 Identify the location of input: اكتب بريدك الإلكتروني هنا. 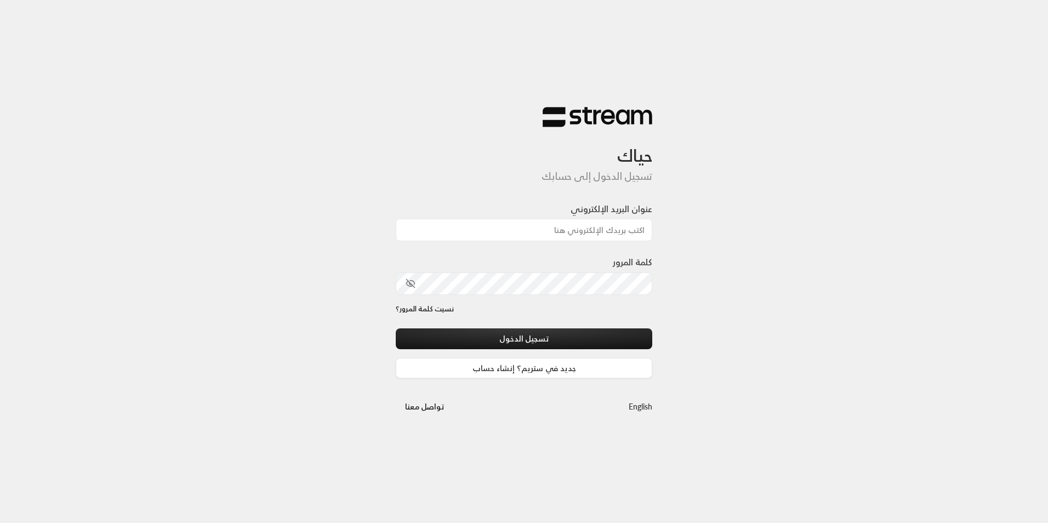
(524, 230).